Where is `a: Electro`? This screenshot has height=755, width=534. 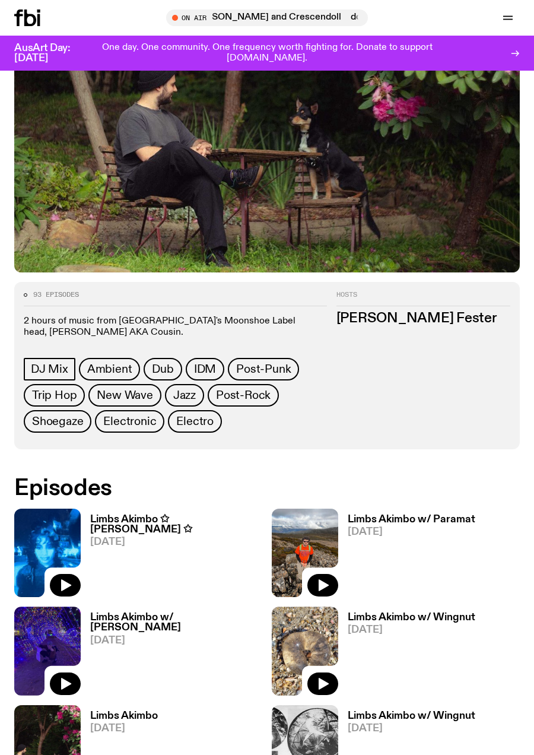 a: Electro is located at coordinates (195, 421).